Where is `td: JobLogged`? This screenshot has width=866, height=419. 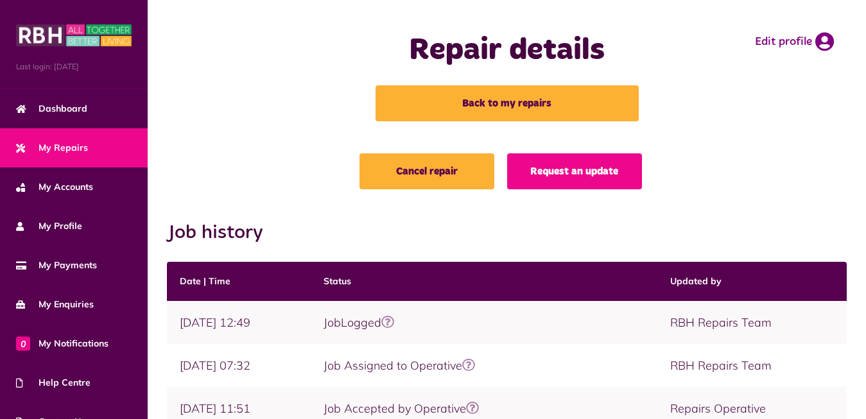 td: JobLogged is located at coordinates (484, 322).